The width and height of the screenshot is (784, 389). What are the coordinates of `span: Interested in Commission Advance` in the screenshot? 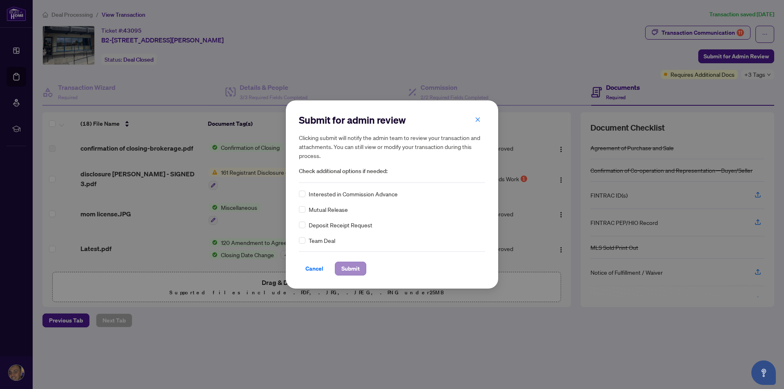 It's located at (353, 194).